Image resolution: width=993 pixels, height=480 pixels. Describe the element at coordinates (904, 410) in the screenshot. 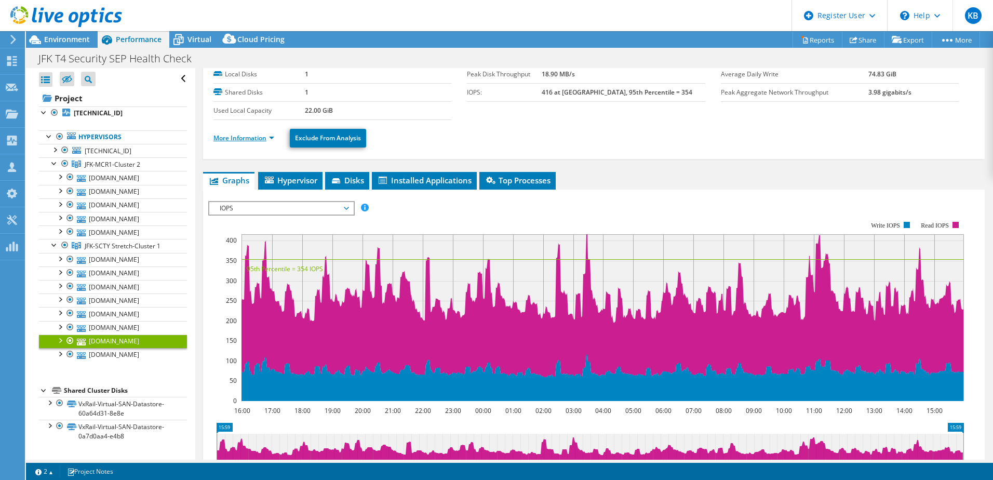

I see `text: 14:00` at that location.